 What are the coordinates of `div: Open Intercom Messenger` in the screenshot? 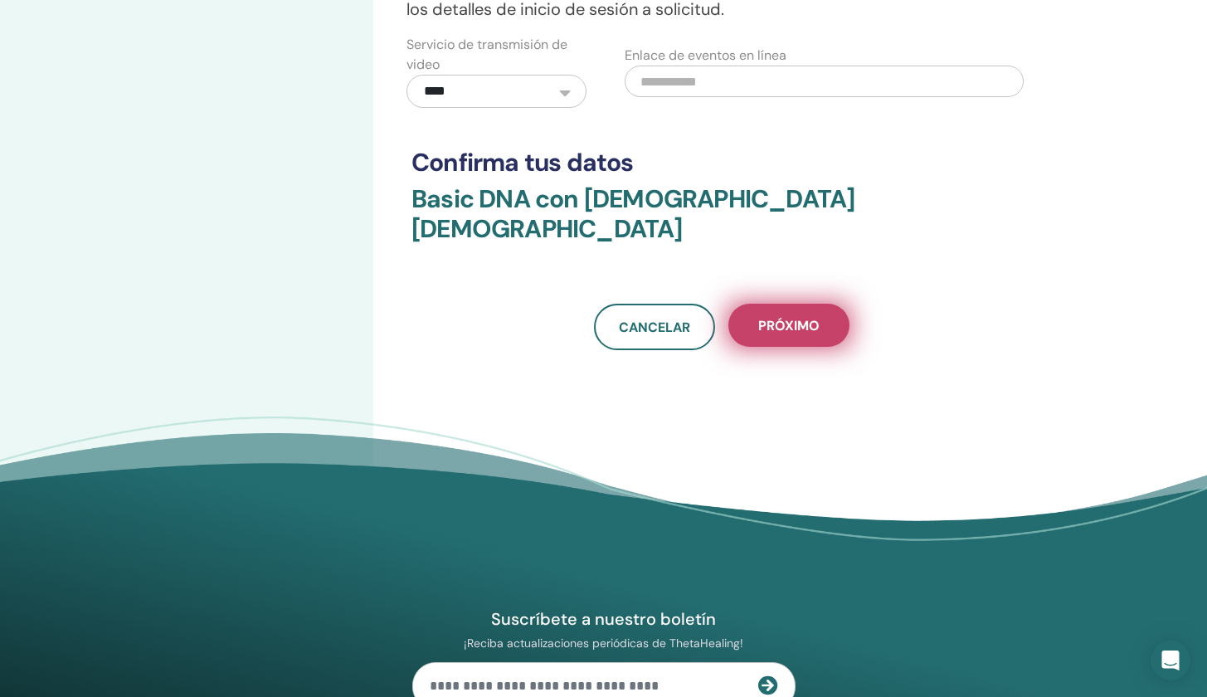 It's located at (1170, 660).